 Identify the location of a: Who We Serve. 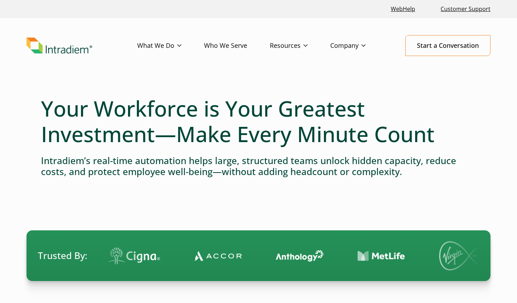
(237, 46).